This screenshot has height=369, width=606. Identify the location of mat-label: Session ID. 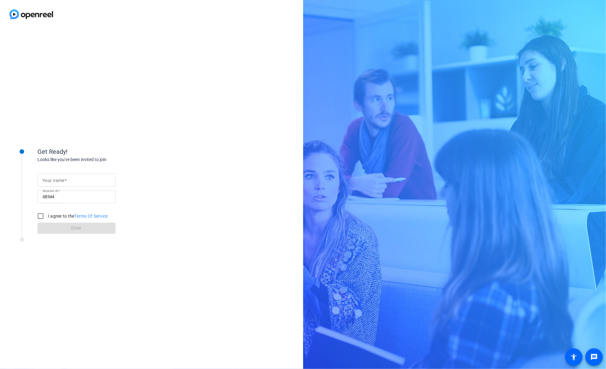
(50, 191).